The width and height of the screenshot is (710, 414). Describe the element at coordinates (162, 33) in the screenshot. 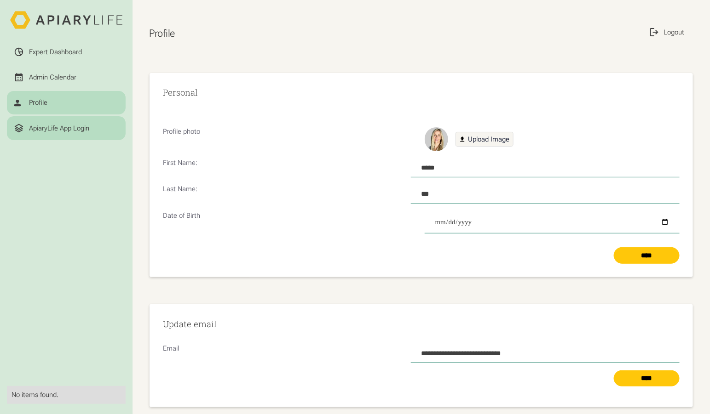

I see `h1: Profile` at that location.